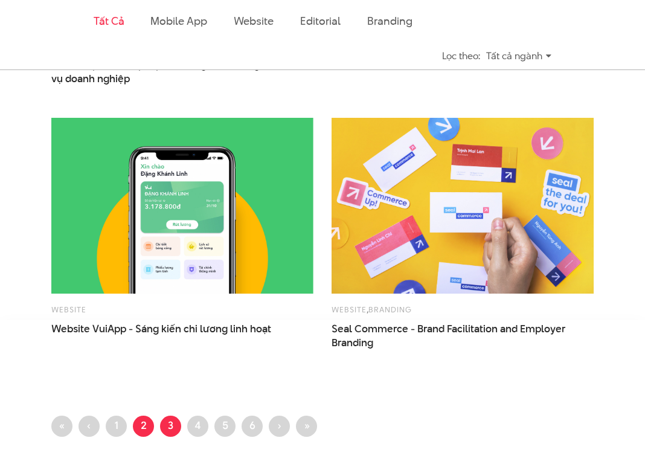 The image size is (645, 464). Describe the element at coordinates (452, 336) in the screenshot. I see `span: Seal Commerce - Brand Facilitation and Employer` at that location.